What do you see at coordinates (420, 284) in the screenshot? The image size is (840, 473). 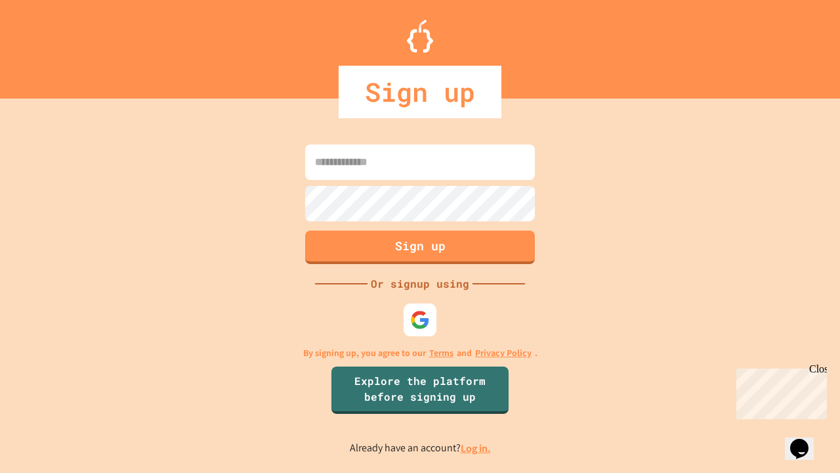 I see `div: Or signup using` at bounding box center [420, 284].